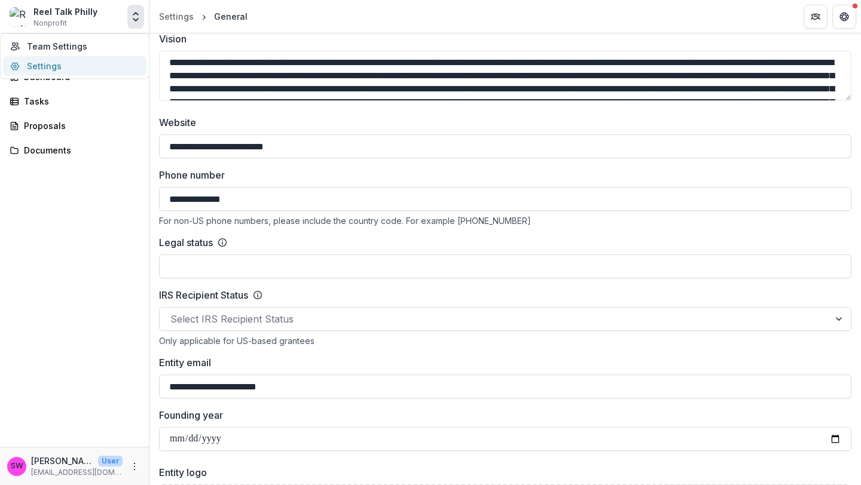  I want to click on a: Settings, so click(176, 16).